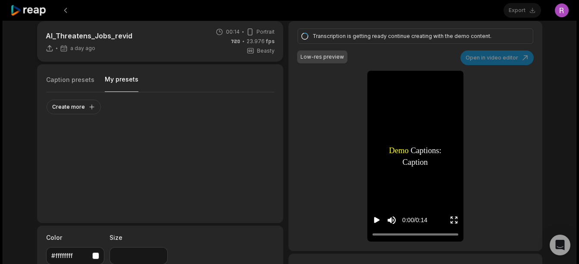 The height and width of the screenshot is (264, 579). What do you see at coordinates (260, 41) in the screenshot?
I see `span: 23.976` at bounding box center [260, 41].